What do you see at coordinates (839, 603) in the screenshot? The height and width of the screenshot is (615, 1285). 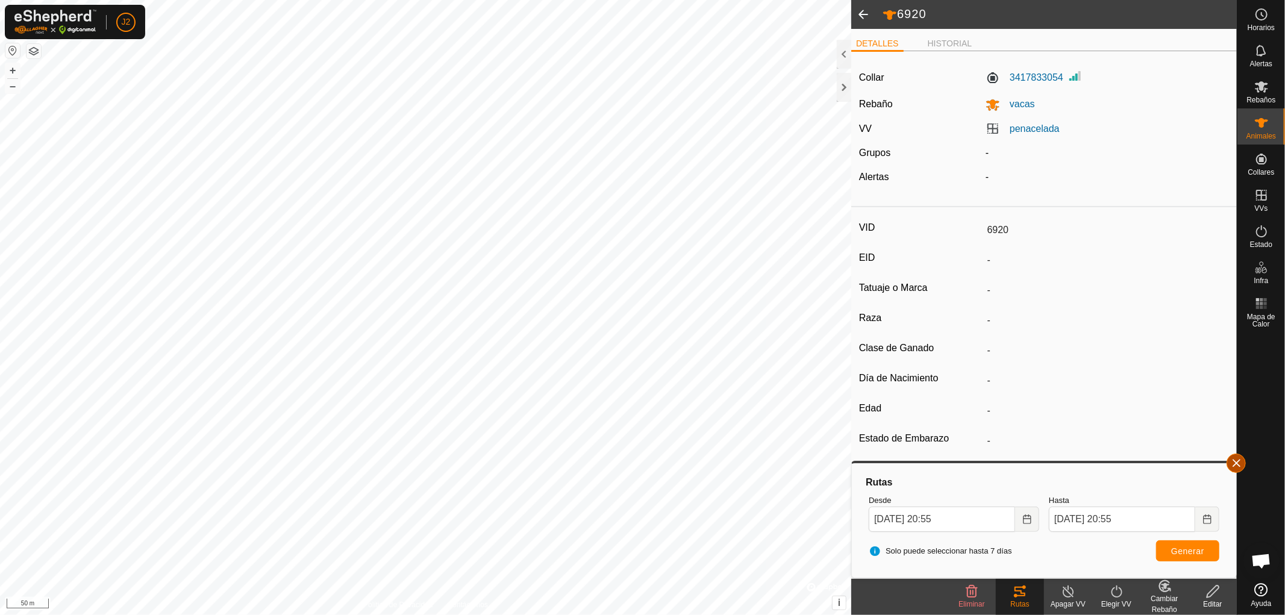 I see `button: i` at bounding box center [839, 603].